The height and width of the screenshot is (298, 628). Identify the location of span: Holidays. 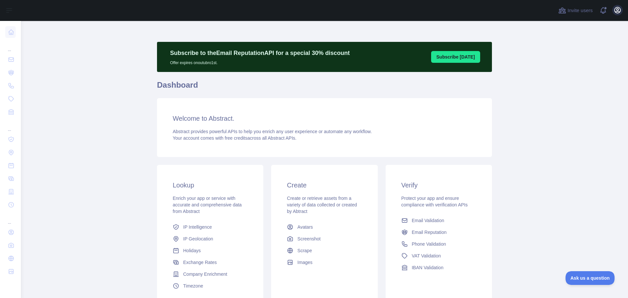
(192, 250).